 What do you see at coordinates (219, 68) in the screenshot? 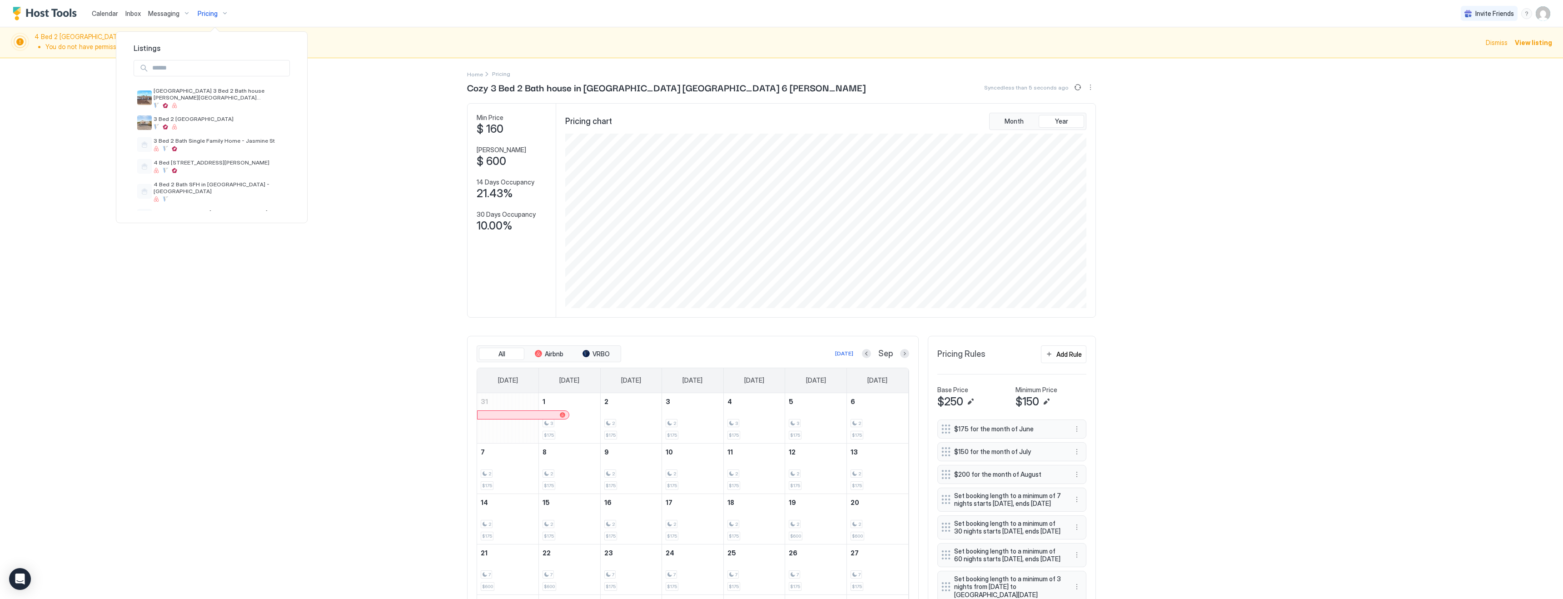
I see `input: Input Field` at bounding box center [219, 68].